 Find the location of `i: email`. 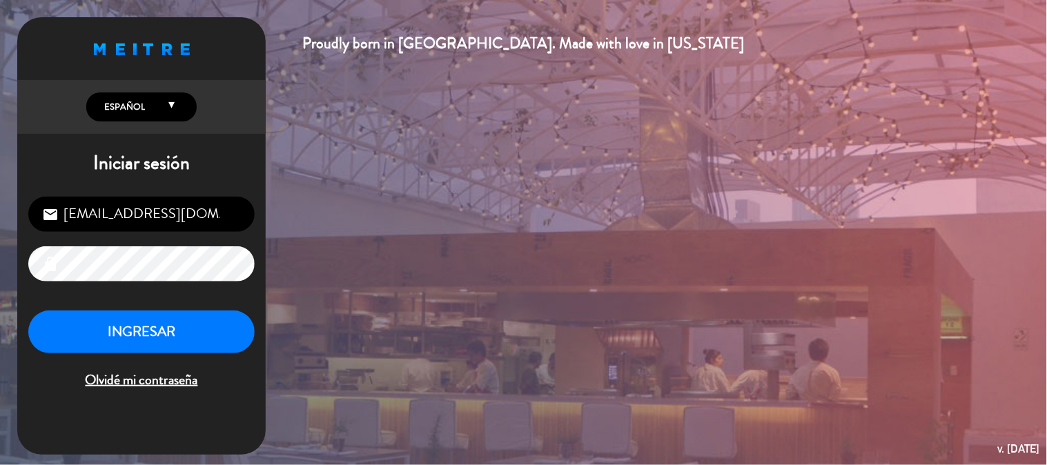

i: email is located at coordinates (50, 215).